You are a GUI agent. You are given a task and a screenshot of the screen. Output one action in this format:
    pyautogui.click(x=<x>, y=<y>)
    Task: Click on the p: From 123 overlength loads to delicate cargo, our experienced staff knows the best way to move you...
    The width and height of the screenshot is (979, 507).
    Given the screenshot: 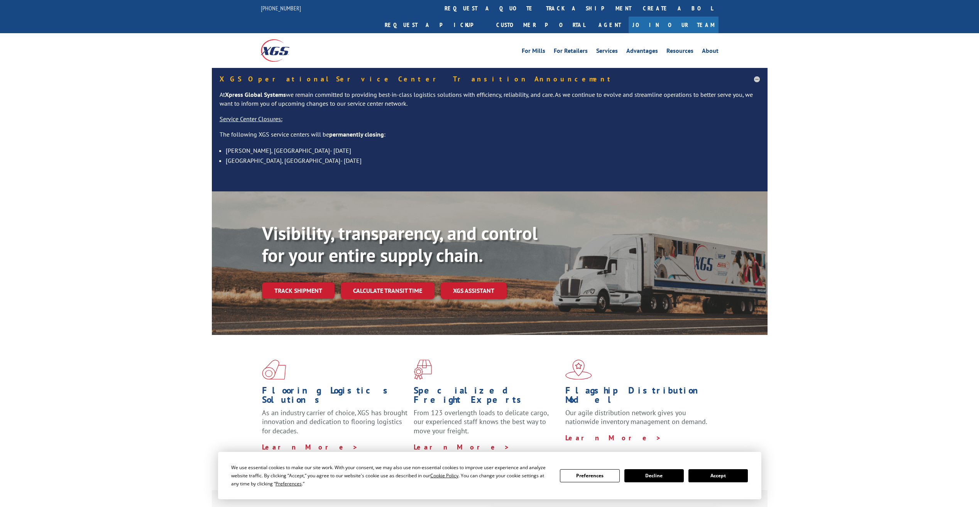 What is the action you would take?
    pyautogui.click(x=487, y=425)
    